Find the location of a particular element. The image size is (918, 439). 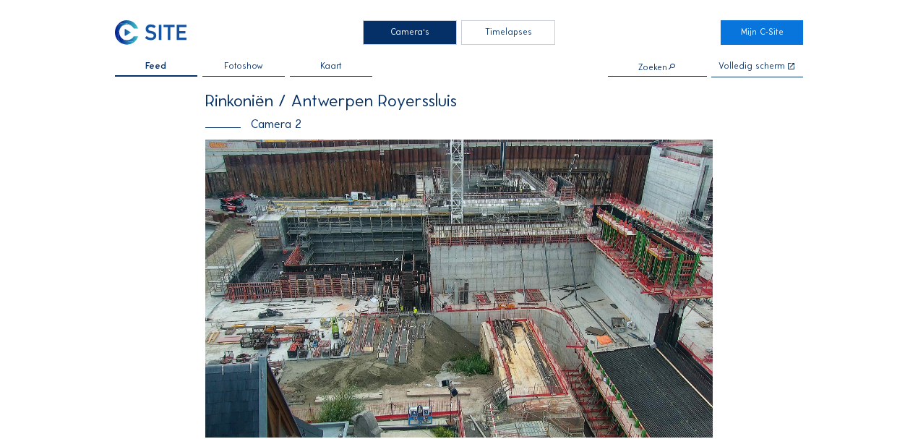

img: Image is located at coordinates (459, 288).